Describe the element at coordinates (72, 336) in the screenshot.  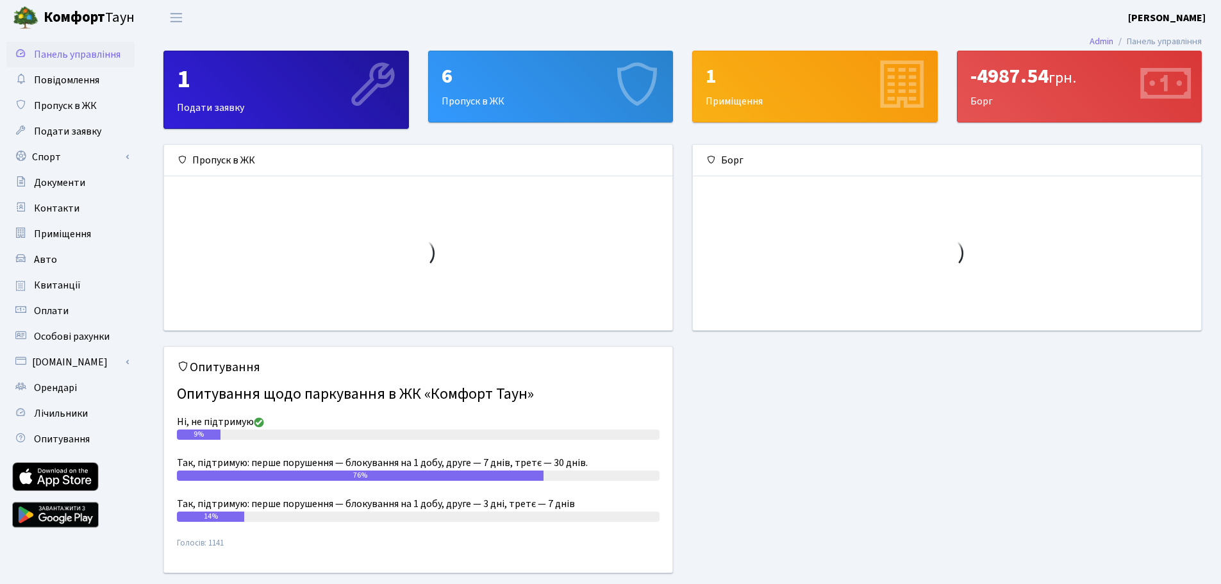
I see `span: Особові рахунки` at that location.